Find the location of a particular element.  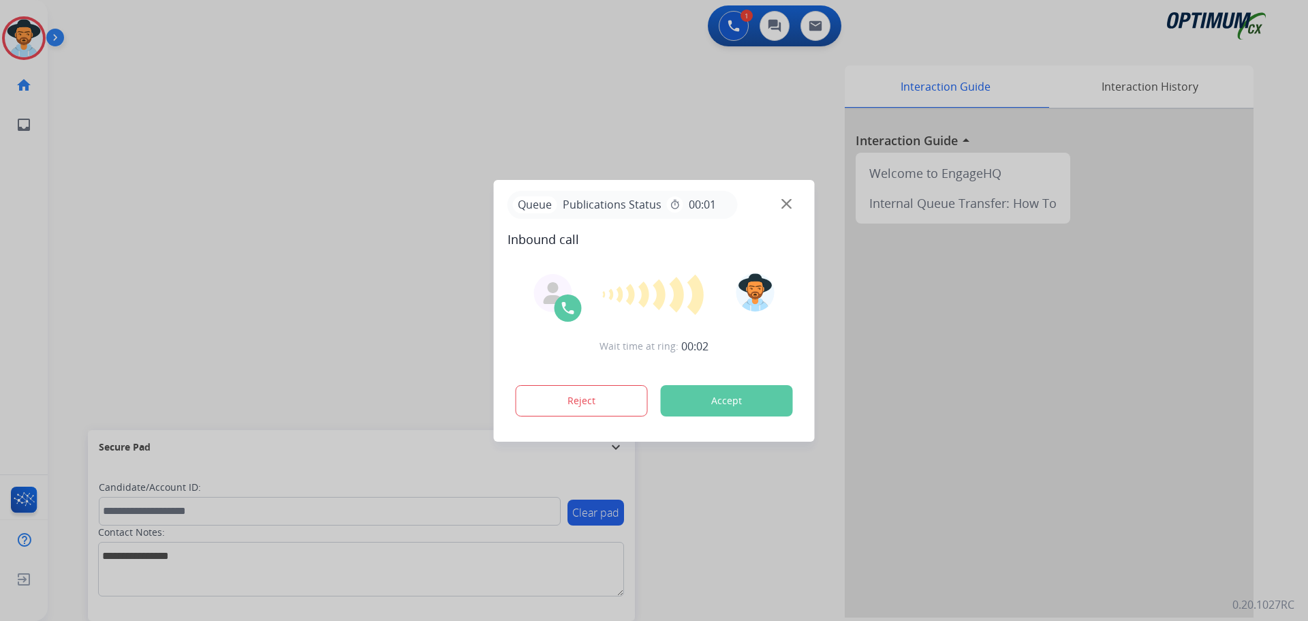

img: avatar is located at coordinates (755, 292).